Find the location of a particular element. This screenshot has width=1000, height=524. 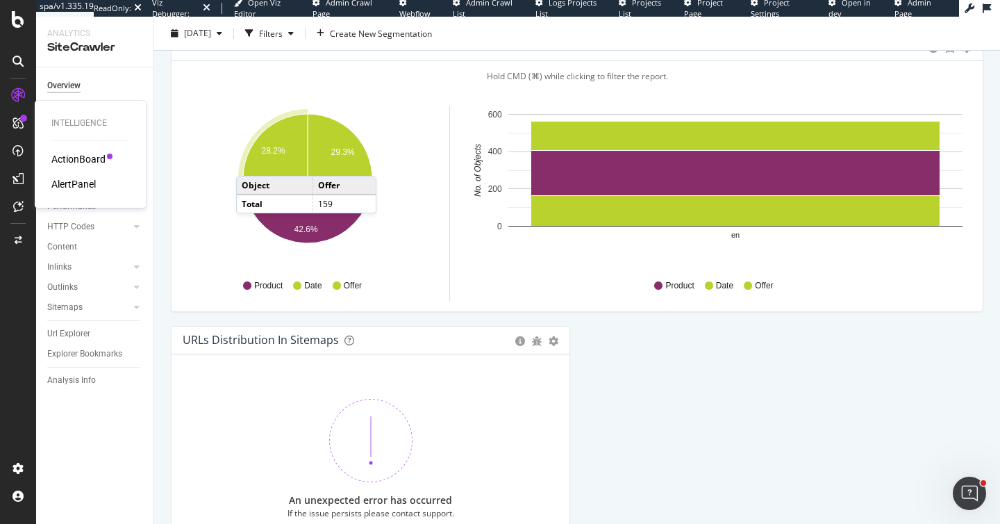

div: AlertPanel is located at coordinates (74, 184).